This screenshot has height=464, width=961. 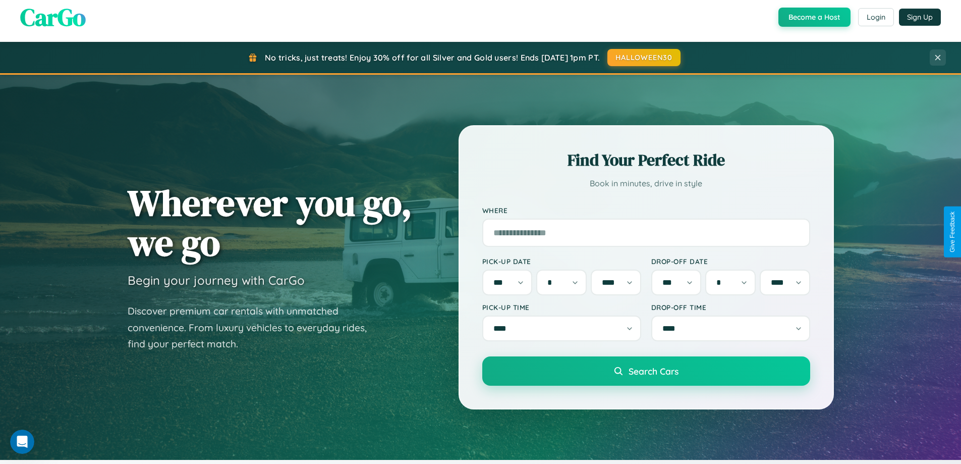 What do you see at coordinates (876, 17) in the screenshot?
I see `button: Login` at bounding box center [876, 17].